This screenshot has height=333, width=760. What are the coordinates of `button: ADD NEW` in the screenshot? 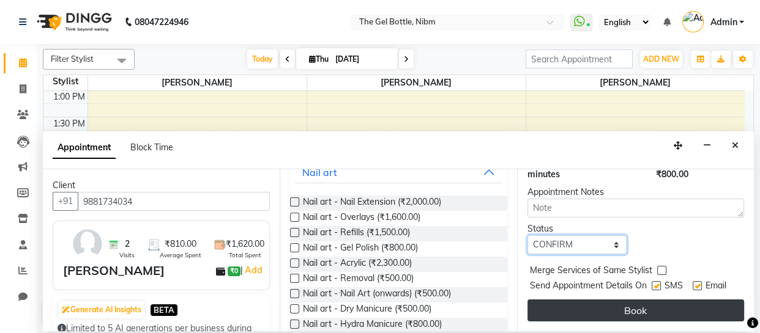 It's located at (661, 59).